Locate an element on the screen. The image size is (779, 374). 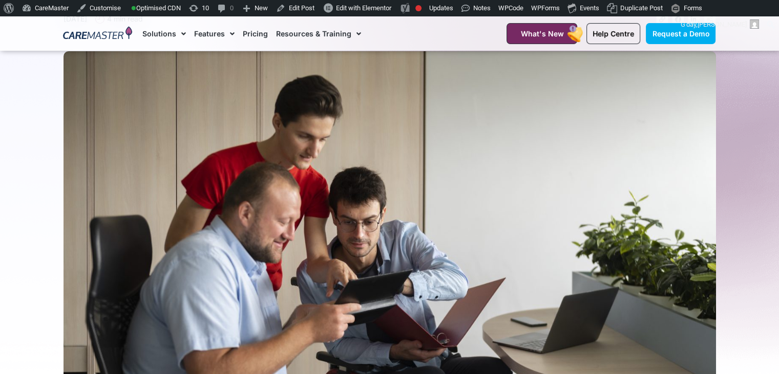
span: Help Centre is located at coordinates (613, 33).